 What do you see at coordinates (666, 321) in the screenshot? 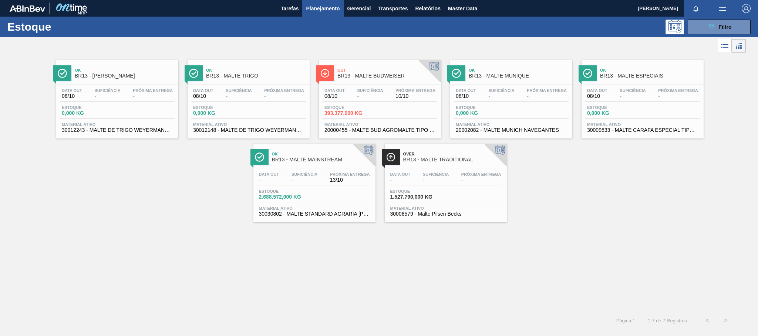
I see `span: 1 - 7 de 7 Registros` at bounding box center [666, 321].